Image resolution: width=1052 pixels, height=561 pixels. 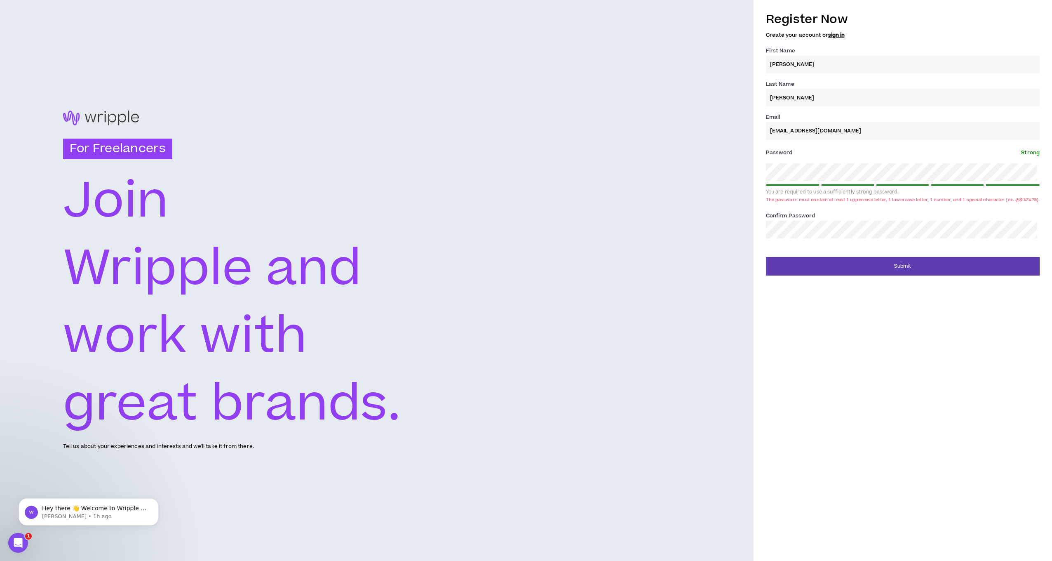 I want to click on text: great brands., so click(x=232, y=404).